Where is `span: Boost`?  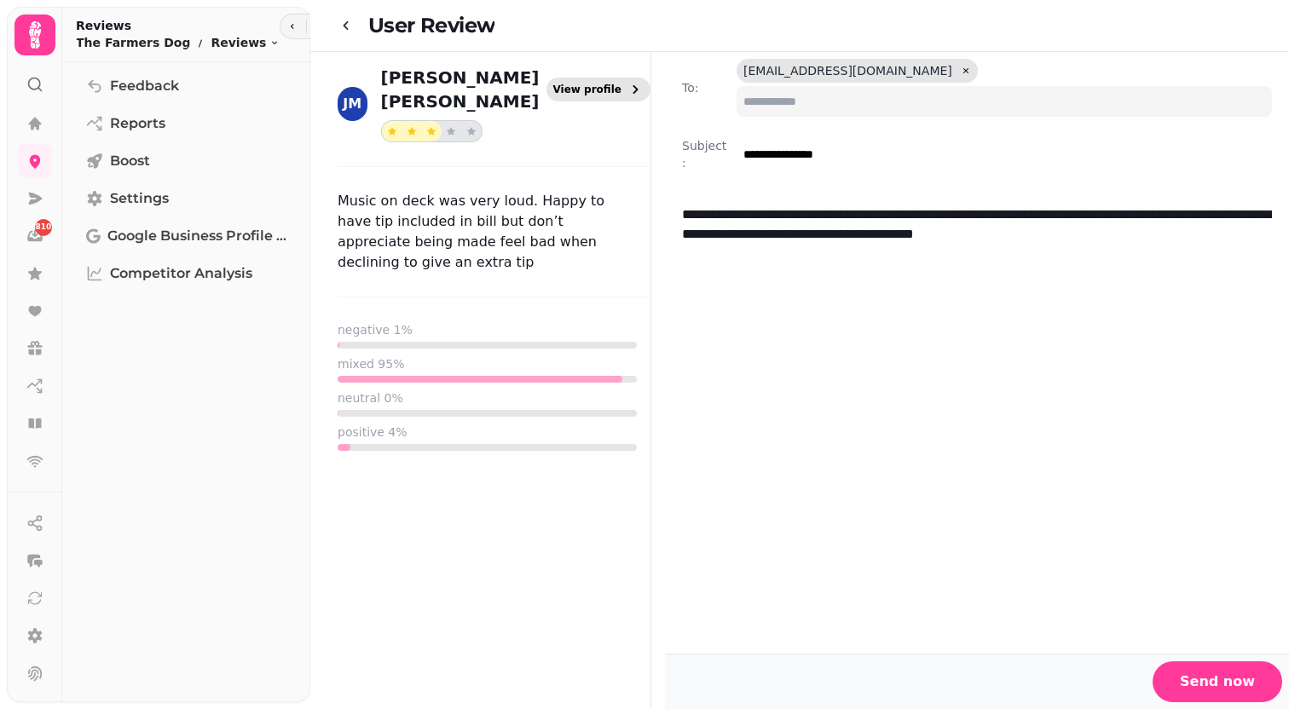
span: Boost is located at coordinates (130, 161).